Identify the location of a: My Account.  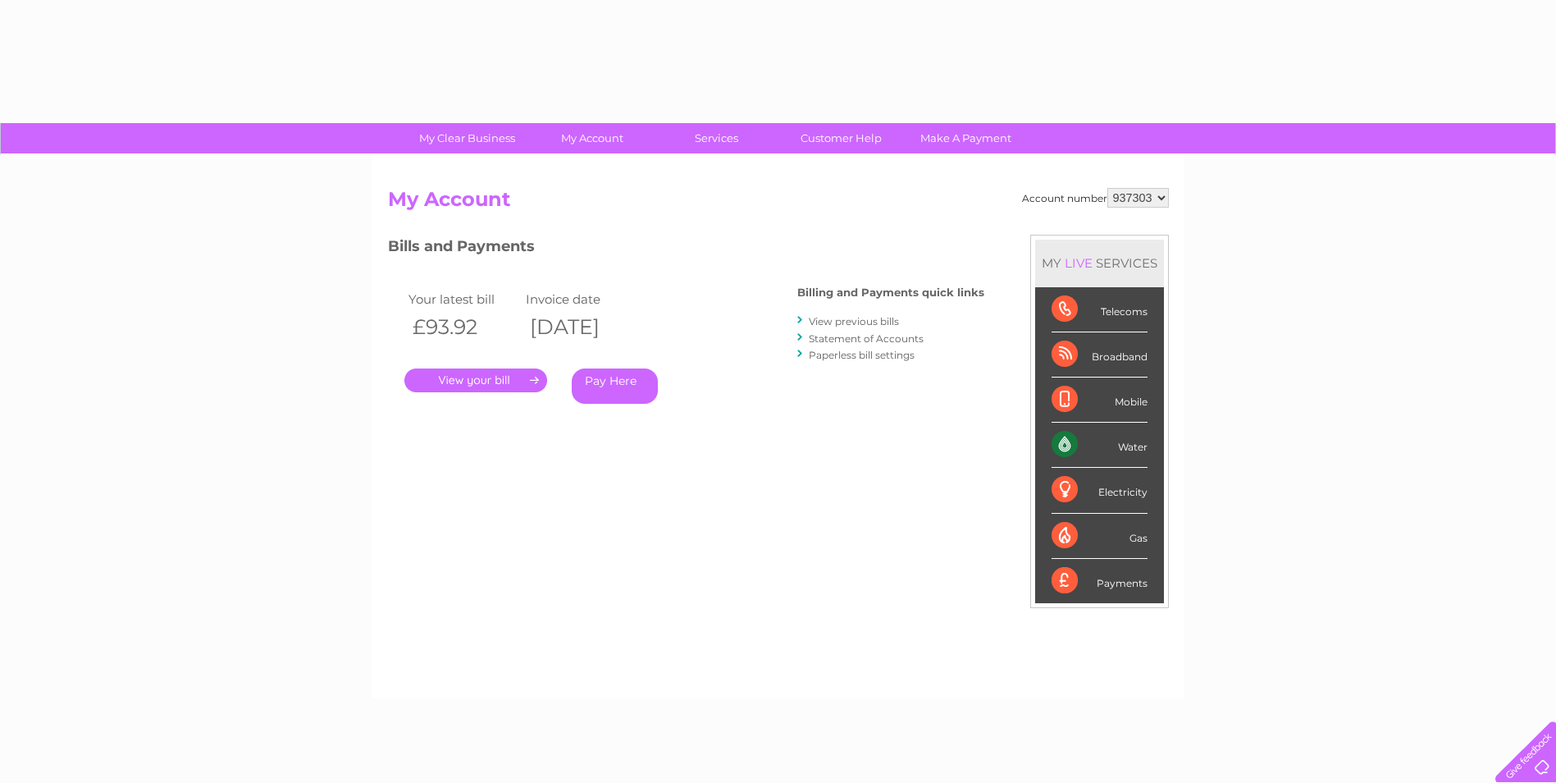
(591, 138).